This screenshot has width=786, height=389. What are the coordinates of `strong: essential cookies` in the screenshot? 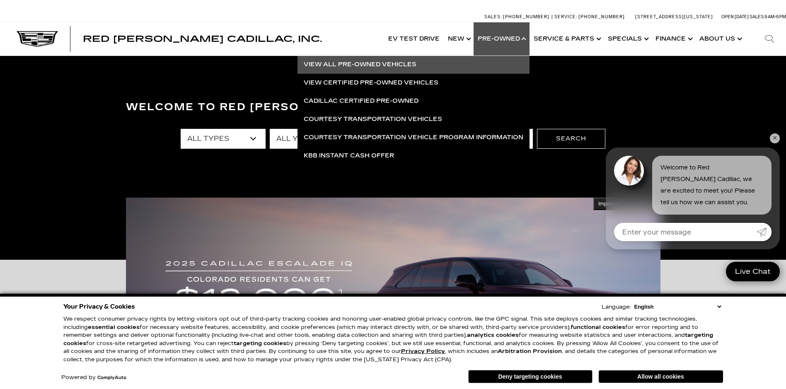 It's located at (114, 327).